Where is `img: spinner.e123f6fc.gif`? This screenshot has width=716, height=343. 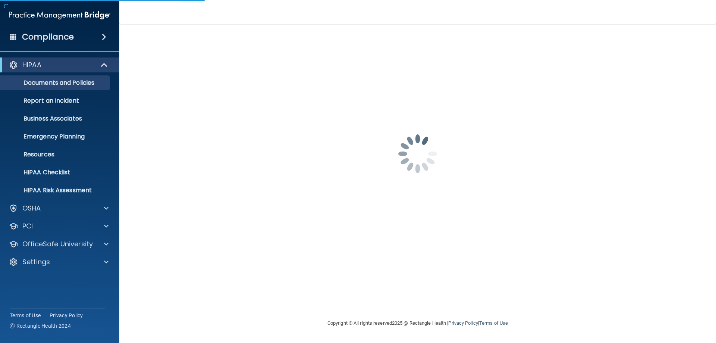 img: spinner.e123f6fc.gif is located at coordinates (418, 154).